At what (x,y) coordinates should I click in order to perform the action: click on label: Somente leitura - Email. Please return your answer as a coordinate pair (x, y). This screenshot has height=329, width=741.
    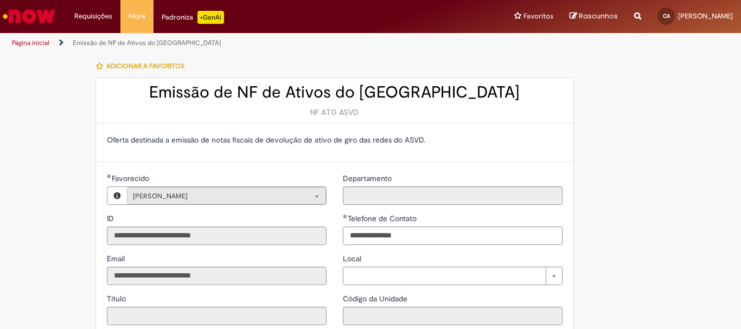
    Looking at the image, I should click on (117, 259).